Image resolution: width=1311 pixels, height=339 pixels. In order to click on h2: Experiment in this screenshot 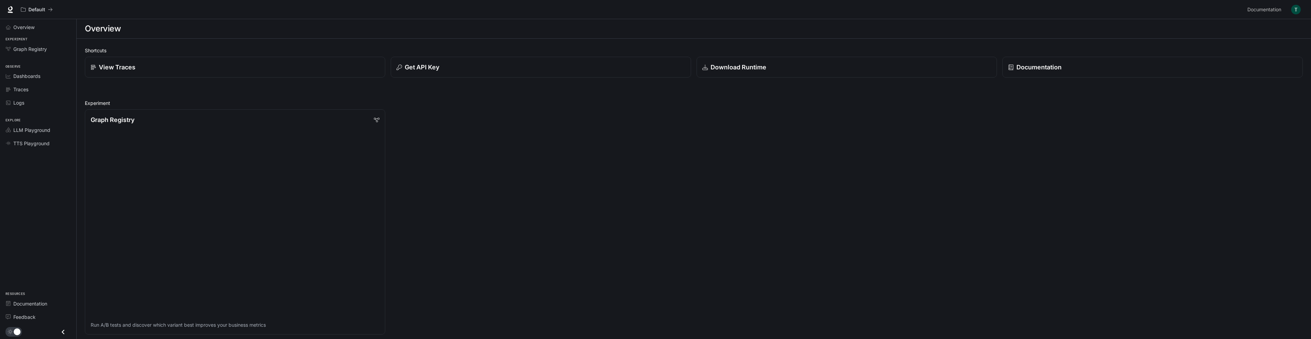, I will do `click(694, 103)`.